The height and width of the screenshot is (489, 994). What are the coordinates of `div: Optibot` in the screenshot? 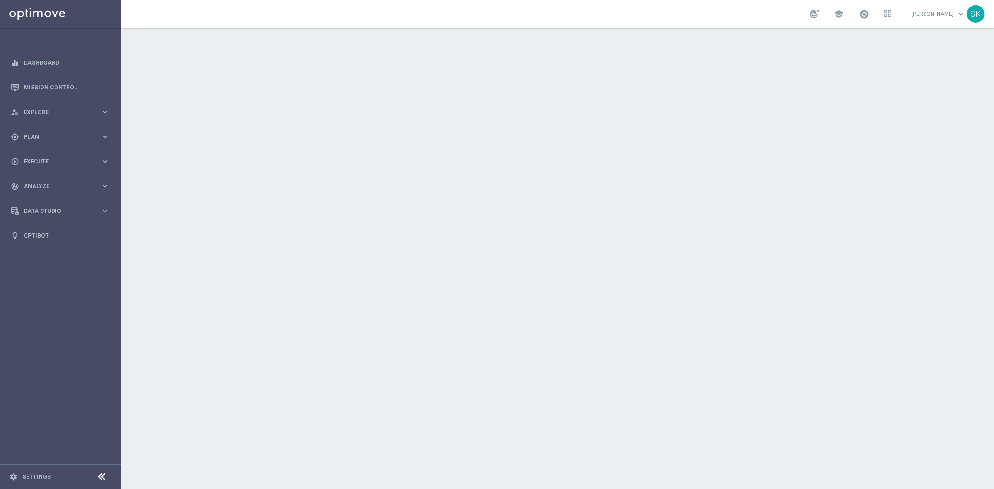 It's located at (60, 235).